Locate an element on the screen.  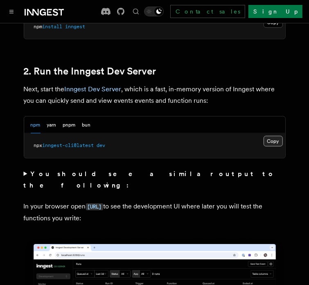
button: bun is located at coordinates (86, 125).